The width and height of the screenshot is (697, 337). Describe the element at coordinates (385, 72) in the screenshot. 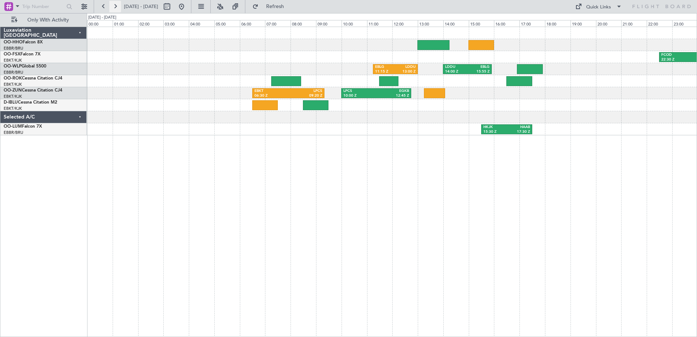

I see `div: 11:15 Z` at that location.